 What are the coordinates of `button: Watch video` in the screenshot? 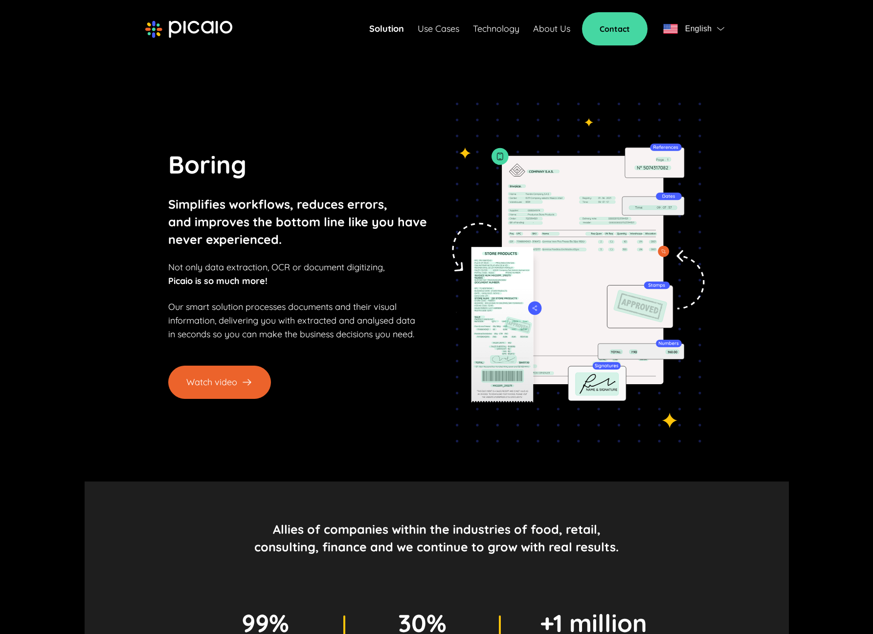 It's located at (220, 382).